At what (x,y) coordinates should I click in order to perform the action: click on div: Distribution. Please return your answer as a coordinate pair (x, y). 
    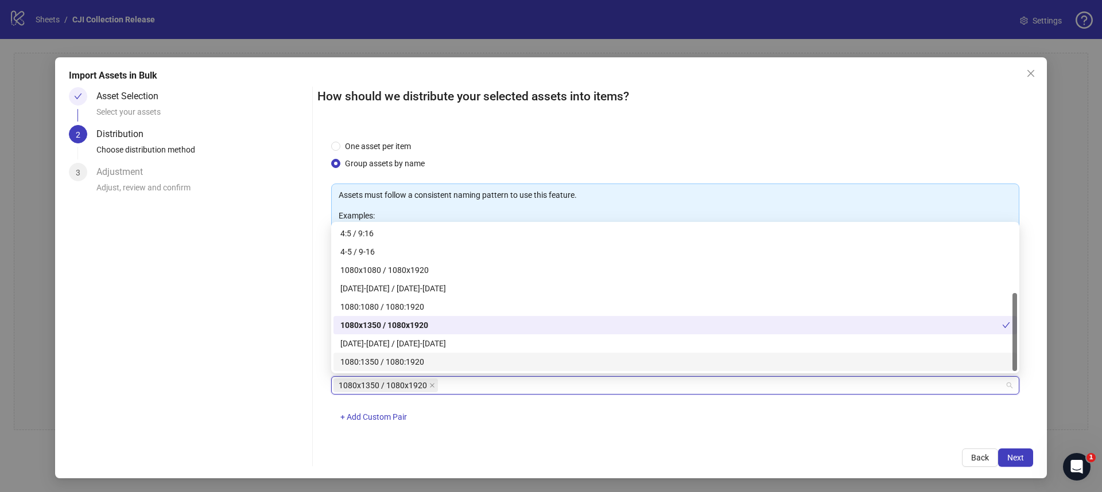
    Looking at the image, I should click on (125, 134).